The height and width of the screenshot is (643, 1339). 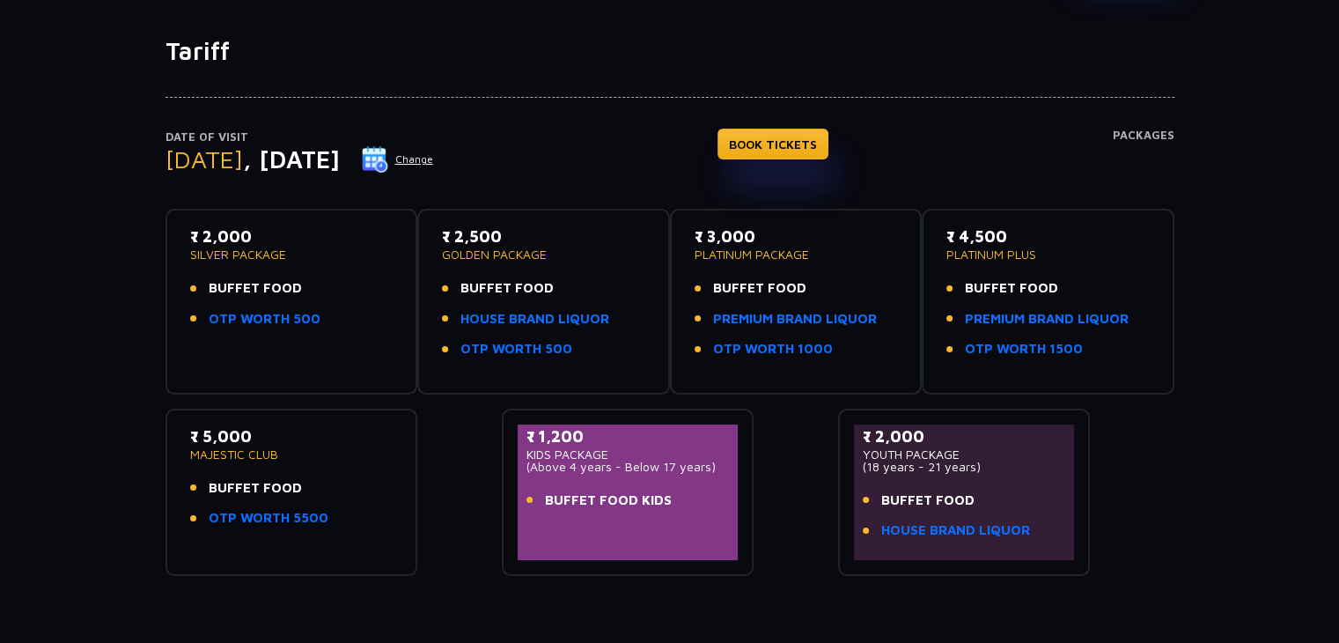 I want to click on a: OTP WORTH 1000, so click(x=773, y=349).